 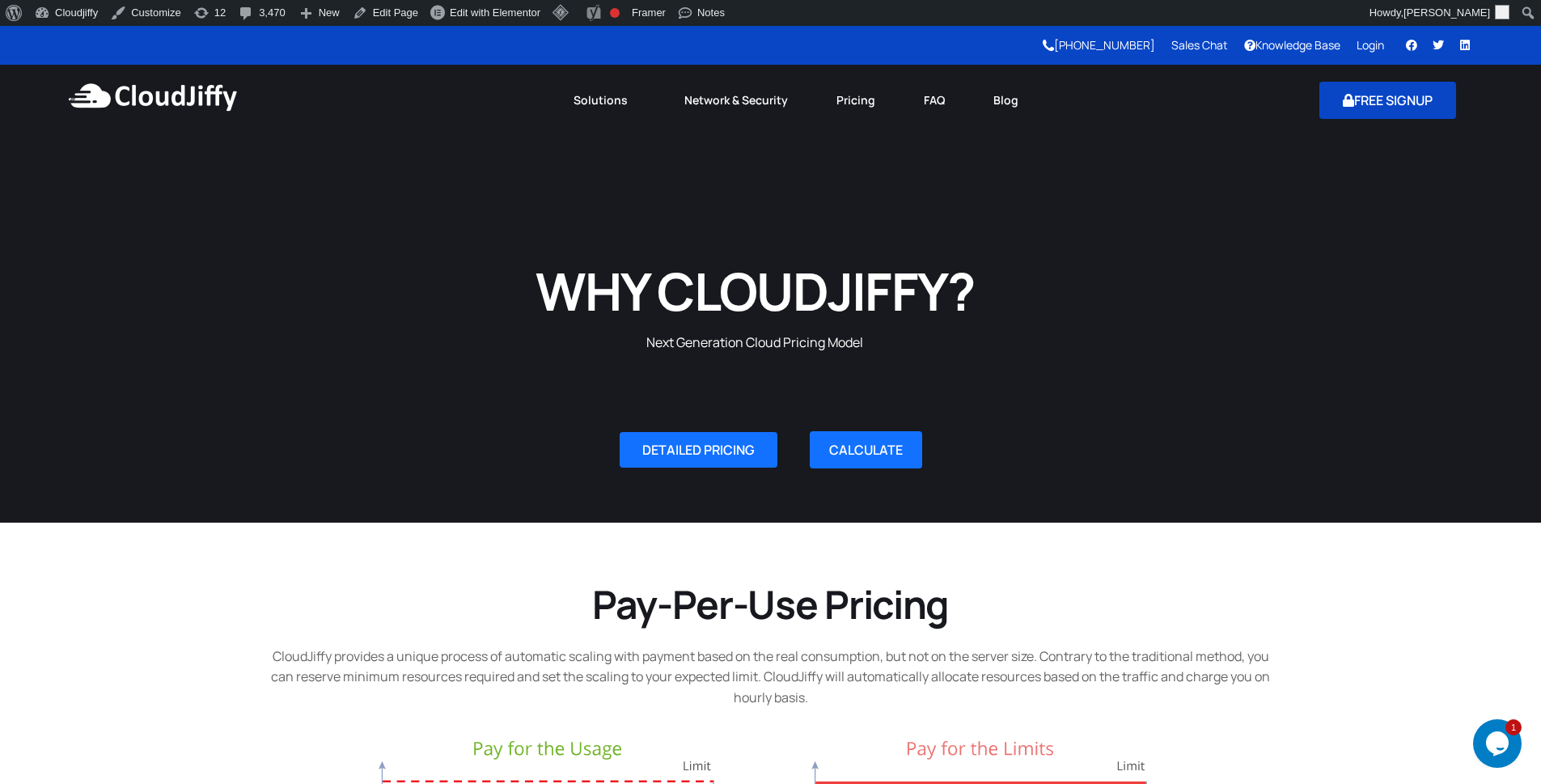 I want to click on div: Focus keyphrase not set, so click(x=614, y=13).